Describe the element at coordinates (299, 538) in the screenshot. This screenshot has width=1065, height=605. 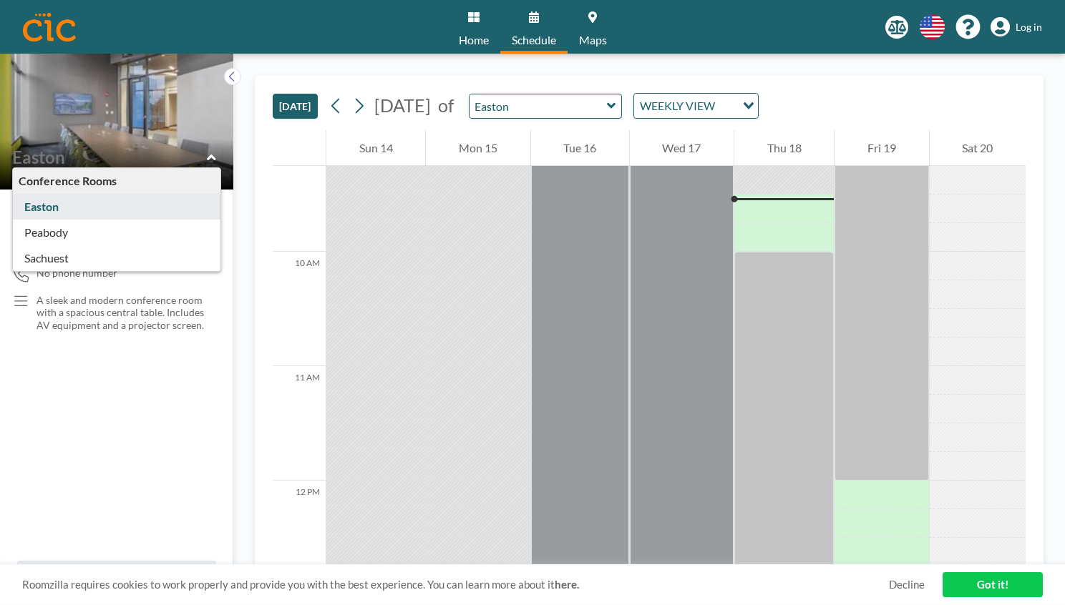
I see `div: 12 PM` at that location.